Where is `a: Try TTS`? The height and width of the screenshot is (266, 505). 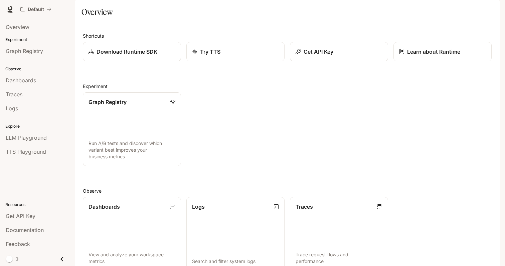 a: Try TTS is located at coordinates (235, 52).